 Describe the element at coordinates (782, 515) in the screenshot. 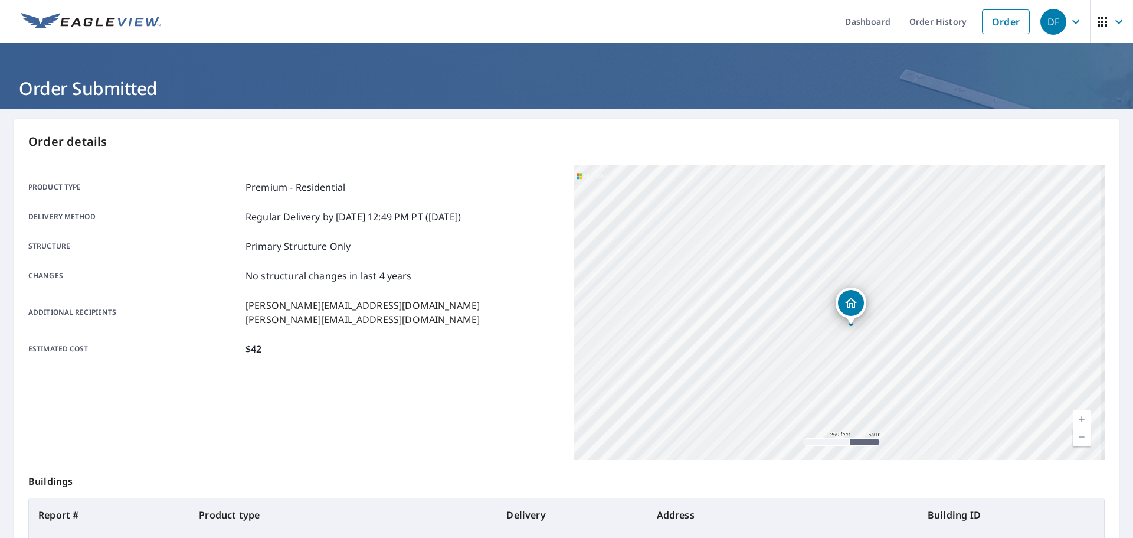

I see `th: Address` at that location.